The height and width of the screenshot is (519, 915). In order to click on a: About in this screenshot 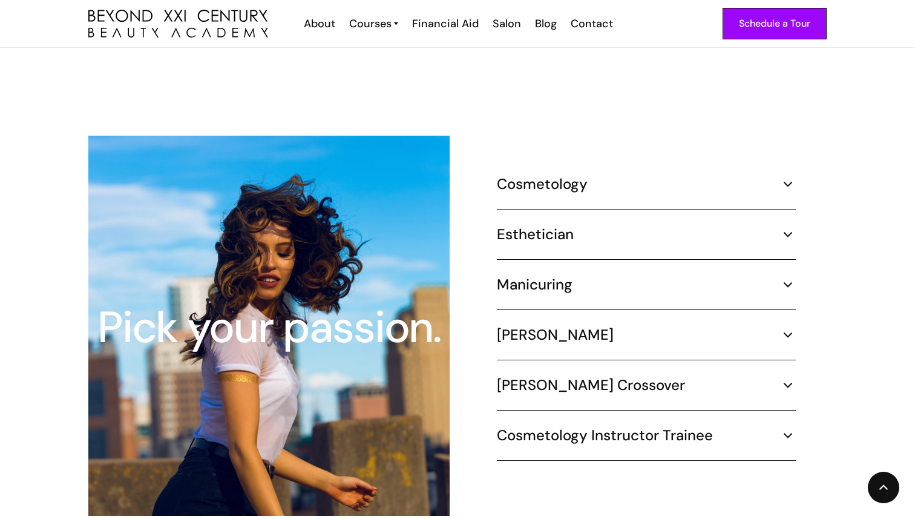, I will do `click(318, 24)`.